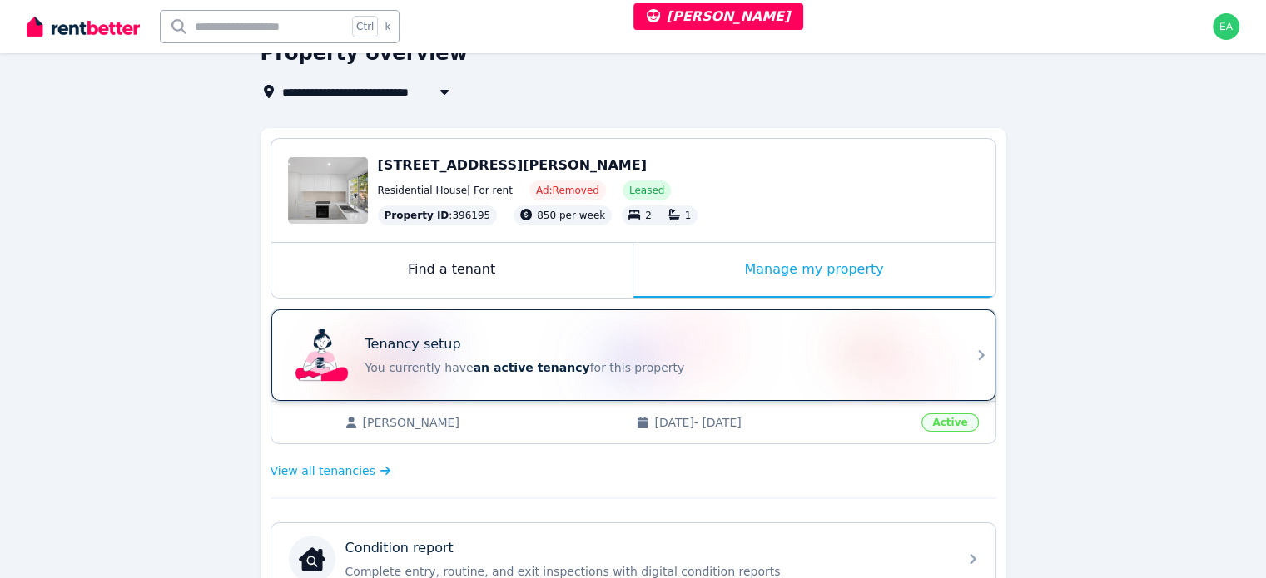 This screenshot has height=578, width=1266. I want to click on img: Tenancy setup, so click(322, 355).